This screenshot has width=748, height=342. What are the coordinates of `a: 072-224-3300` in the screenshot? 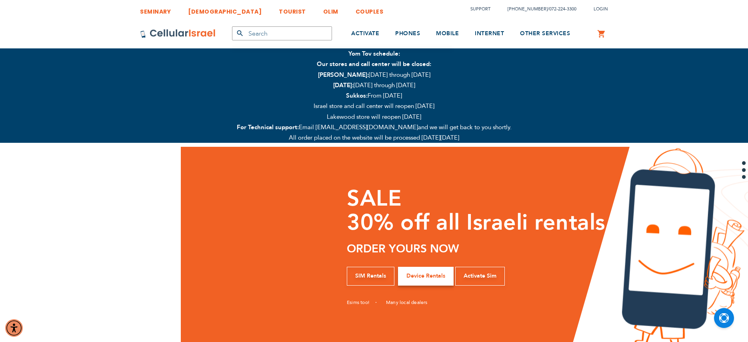 It's located at (563, 9).